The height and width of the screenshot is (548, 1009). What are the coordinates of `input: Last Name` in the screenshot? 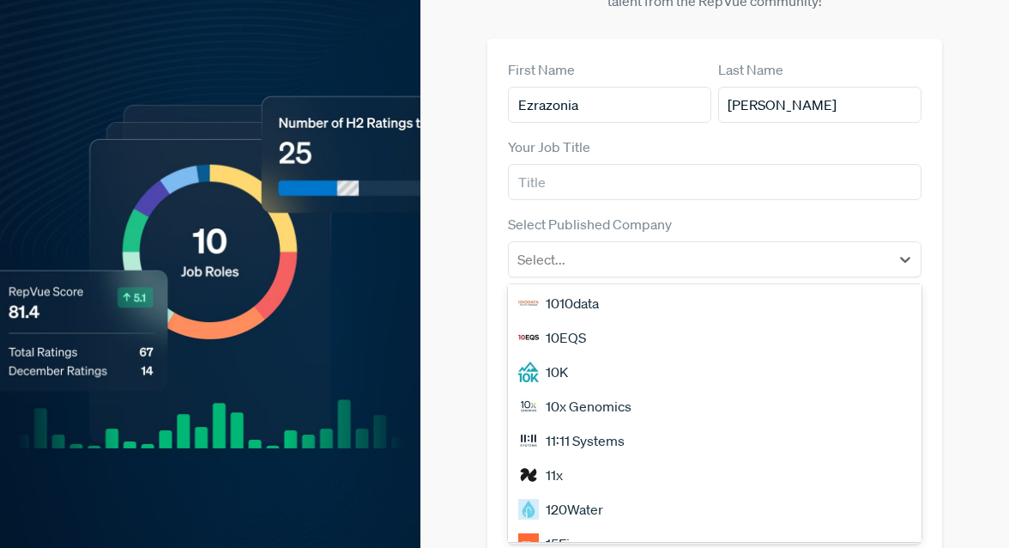 It's located at (820, 105).